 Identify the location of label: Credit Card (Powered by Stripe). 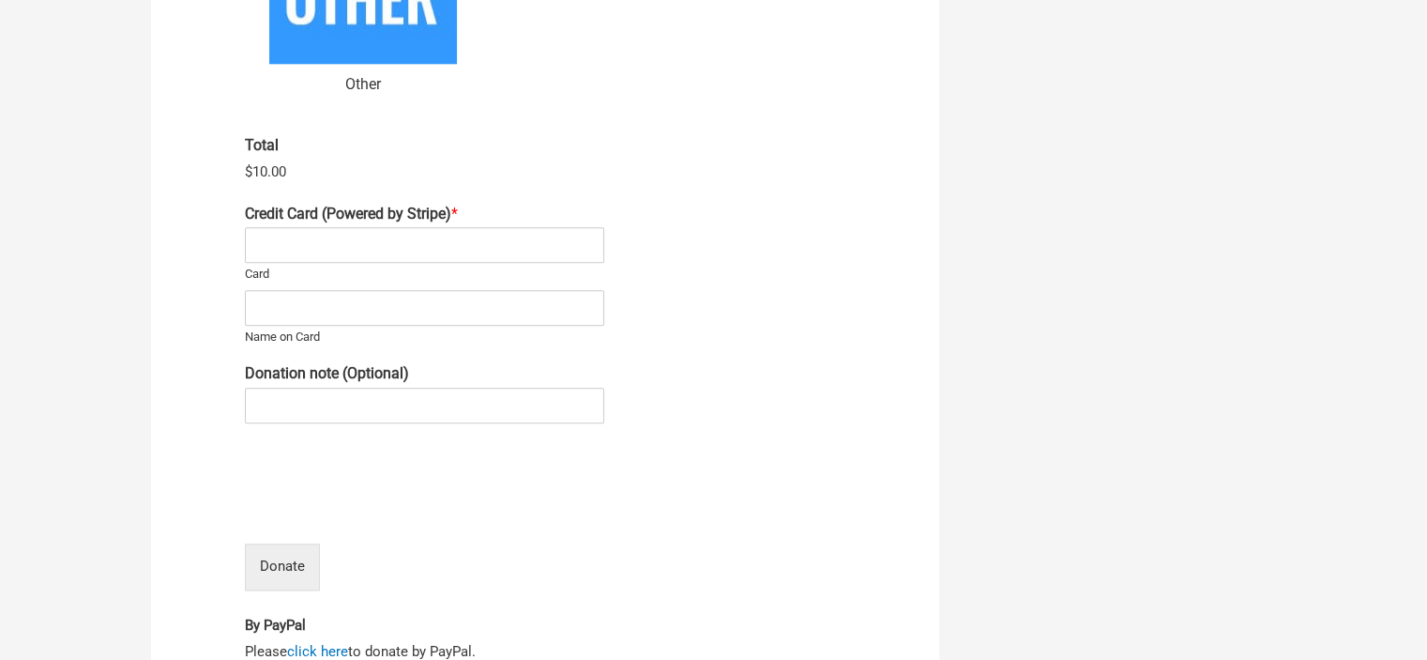
(545, 214).